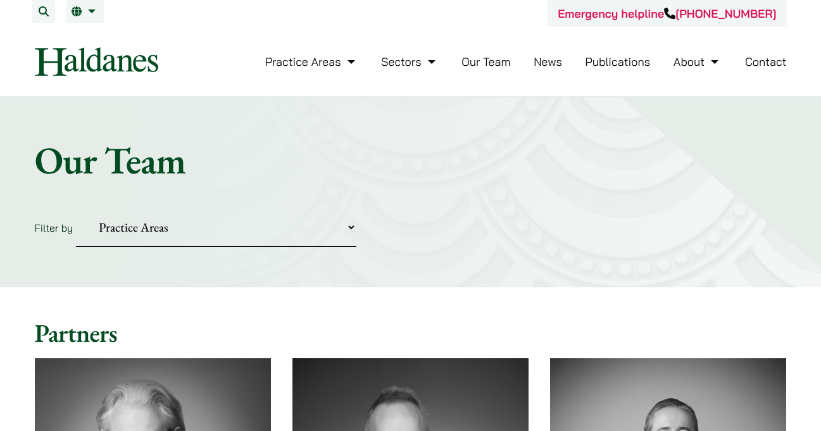 The width and height of the screenshot is (821, 431). What do you see at coordinates (411, 333) in the screenshot?
I see `h2: Partners` at bounding box center [411, 333].